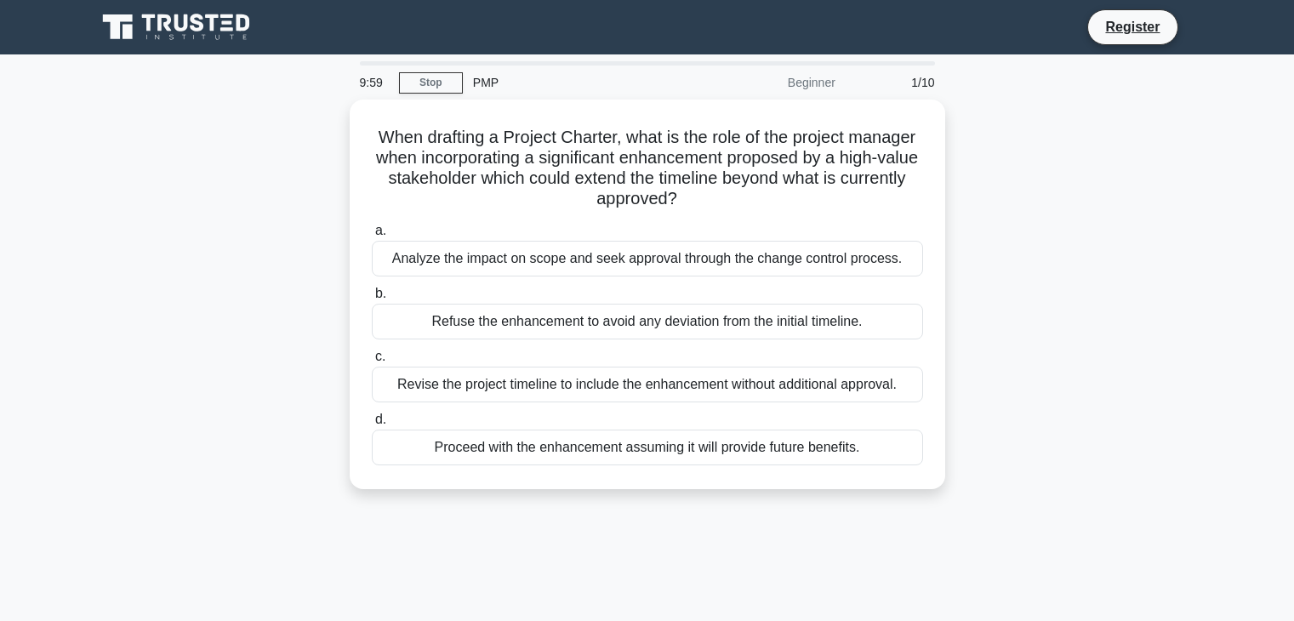 Image resolution: width=1294 pixels, height=621 pixels. What do you see at coordinates (648, 259) in the screenshot?
I see `div: Analyze the impact on scope and seek approval through the change control process.` at bounding box center [648, 259].